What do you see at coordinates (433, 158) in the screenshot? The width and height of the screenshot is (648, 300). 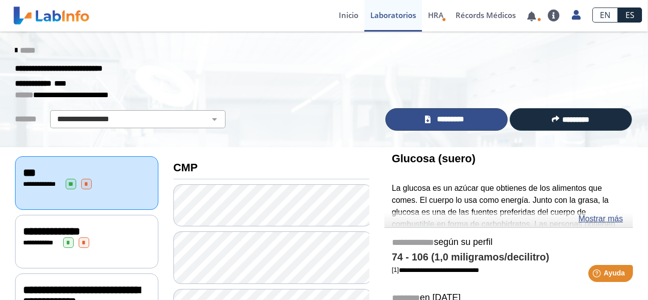 I see `b: Glucosa (suero)` at bounding box center [433, 158].